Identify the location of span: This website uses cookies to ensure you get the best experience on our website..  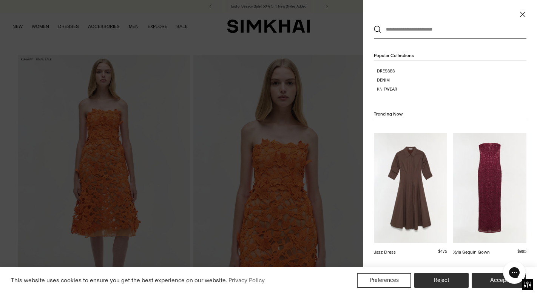
(119, 280).